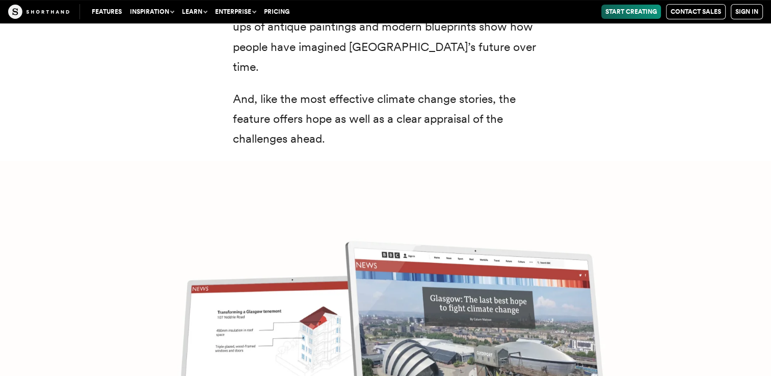 The height and width of the screenshot is (376, 771). What do you see at coordinates (107, 12) in the screenshot?
I see `a: Features` at bounding box center [107, 12].